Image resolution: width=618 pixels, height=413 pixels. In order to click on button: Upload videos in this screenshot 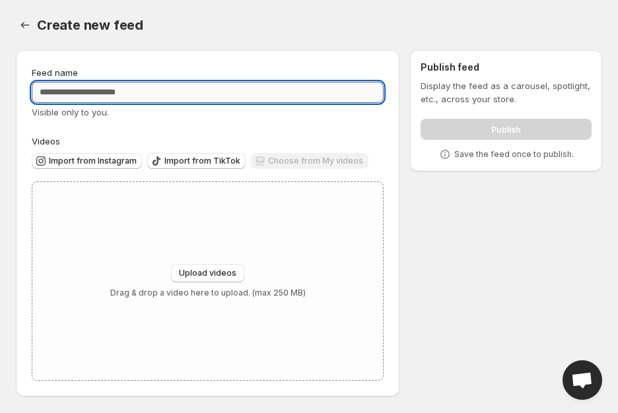, I will do `click(207, 273)`.